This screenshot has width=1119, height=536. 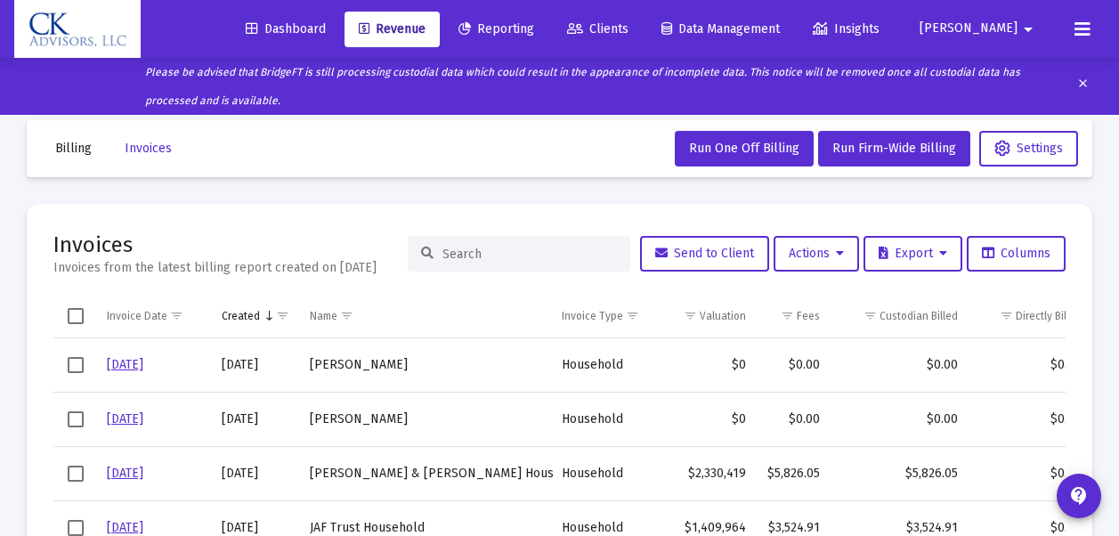 What do you see at coordinates (705, 473) in the screenshot?
I see `td: $2,330,419` at bounding box center [705, 473].